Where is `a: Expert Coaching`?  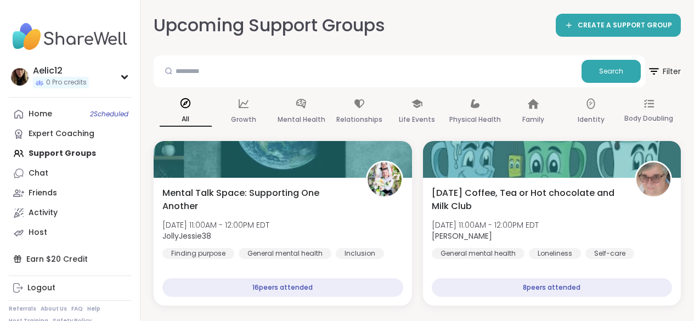
a: Expert Coaching is located at coordinates (70, 134).